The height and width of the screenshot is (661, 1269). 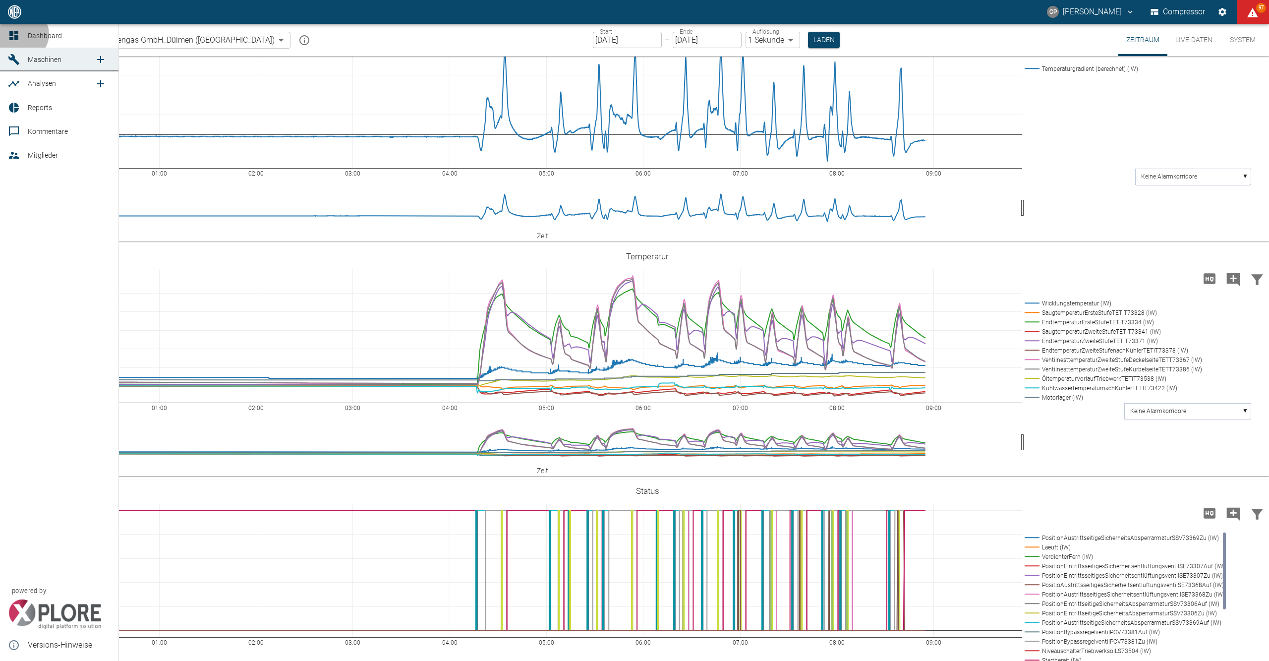 I want to click on span: Versions-Hinweise, so click(x=69, y=645).